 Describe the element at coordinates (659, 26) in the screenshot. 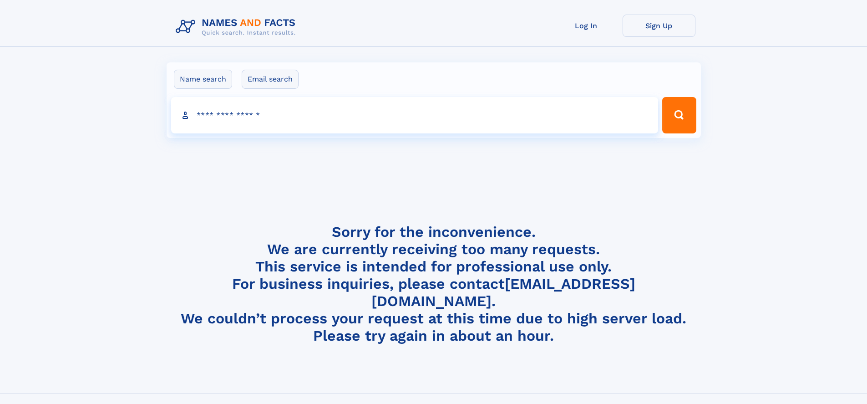

I see `a: Sign Up` at that location.